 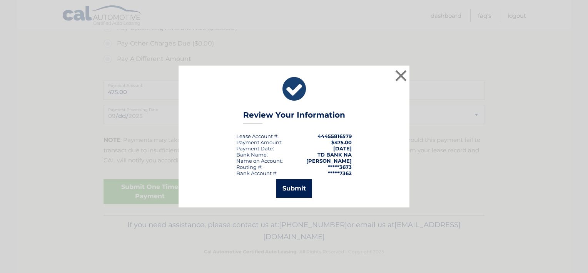 What do you see at coordinates (257, 173) in the screenshot?
I see `div: Bank Account #:` at bounding box center [257, 173].